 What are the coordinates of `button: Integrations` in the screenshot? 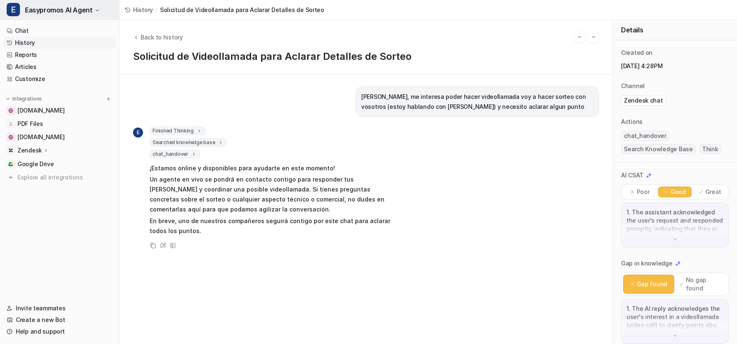 It's located at (24, 99).